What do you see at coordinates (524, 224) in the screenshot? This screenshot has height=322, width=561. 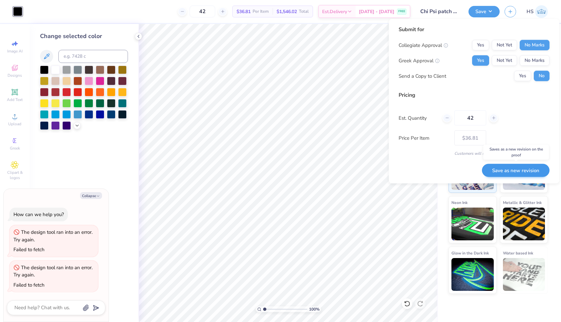 I see `img: Metallic & Glitter Ink` at bounding box center [524, 224].